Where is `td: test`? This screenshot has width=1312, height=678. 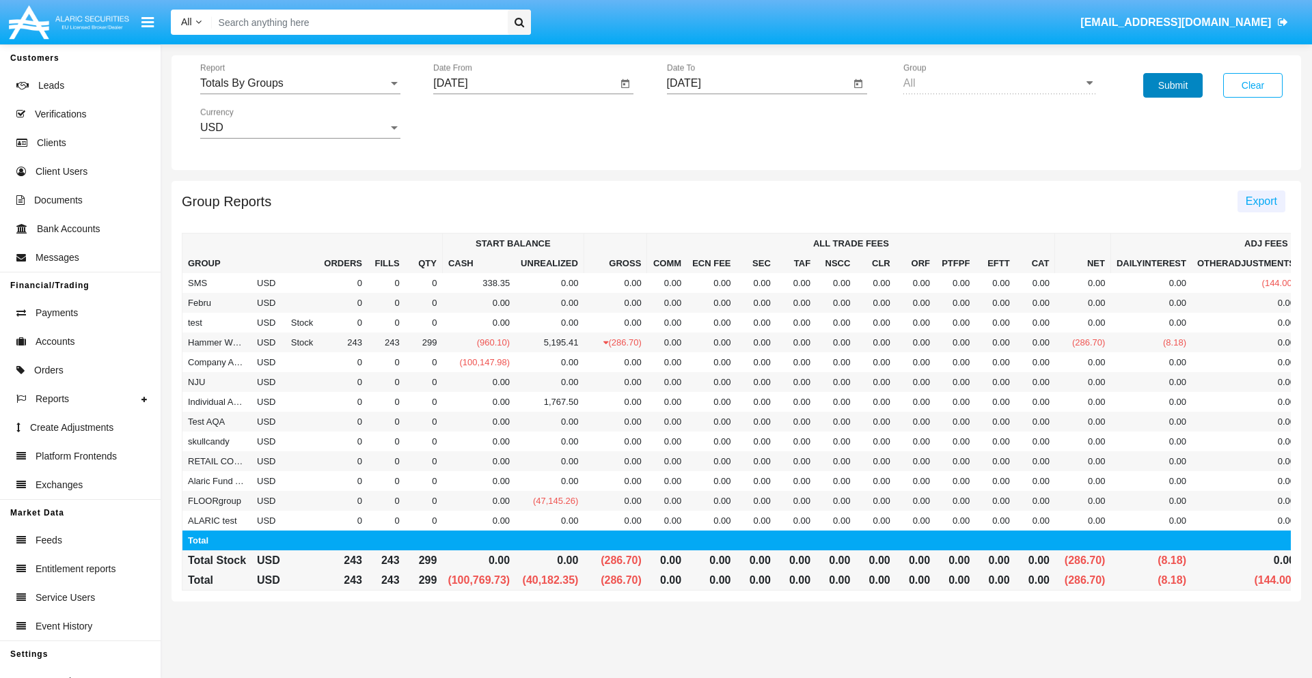
td: test is located at coordinates (217, 322).